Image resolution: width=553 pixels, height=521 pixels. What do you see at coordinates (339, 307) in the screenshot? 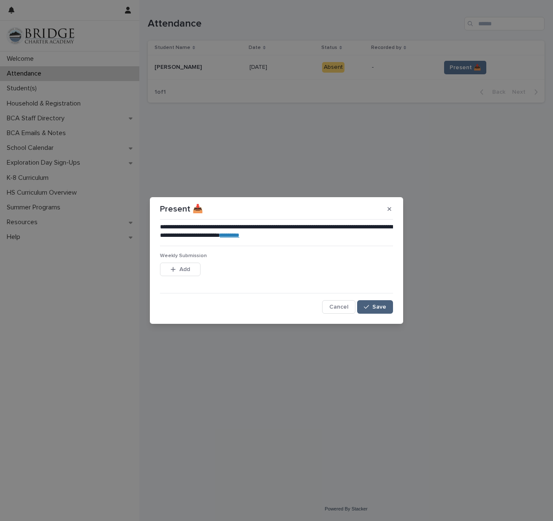
I see `button: Cancel` at bounding box center [339, 307].